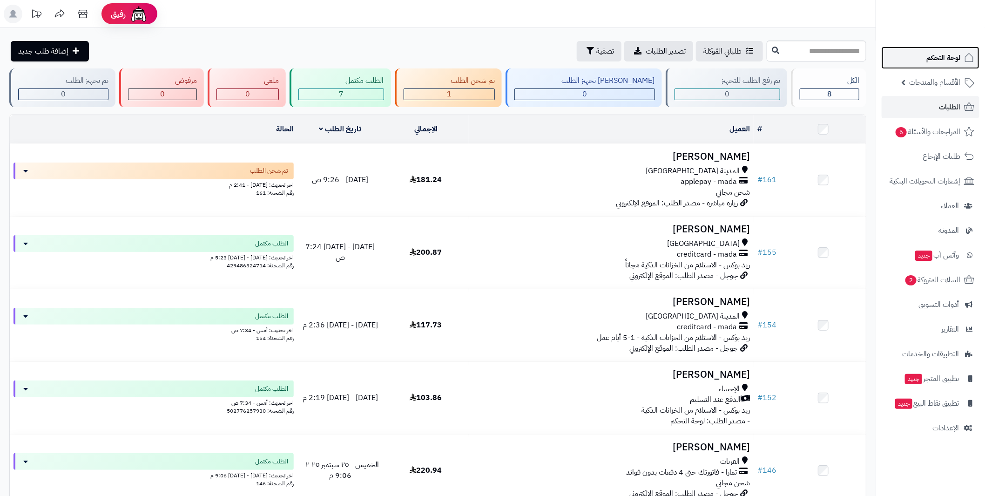 The width and height of the screenshot is (985, 496). What do you see at coordinates (931, 378) in the screenshot?
I see `span: تطبيق المتجر` at bounding box center [931, 378].